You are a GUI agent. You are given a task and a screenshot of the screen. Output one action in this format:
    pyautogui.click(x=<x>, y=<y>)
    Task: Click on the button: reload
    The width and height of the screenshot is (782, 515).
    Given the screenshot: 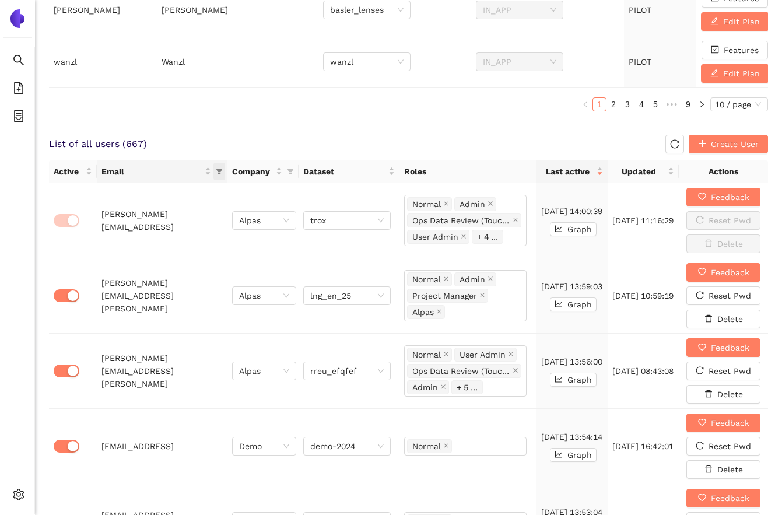 What is the action you would take?
    pyautogui.click(x=675, y=144)
    